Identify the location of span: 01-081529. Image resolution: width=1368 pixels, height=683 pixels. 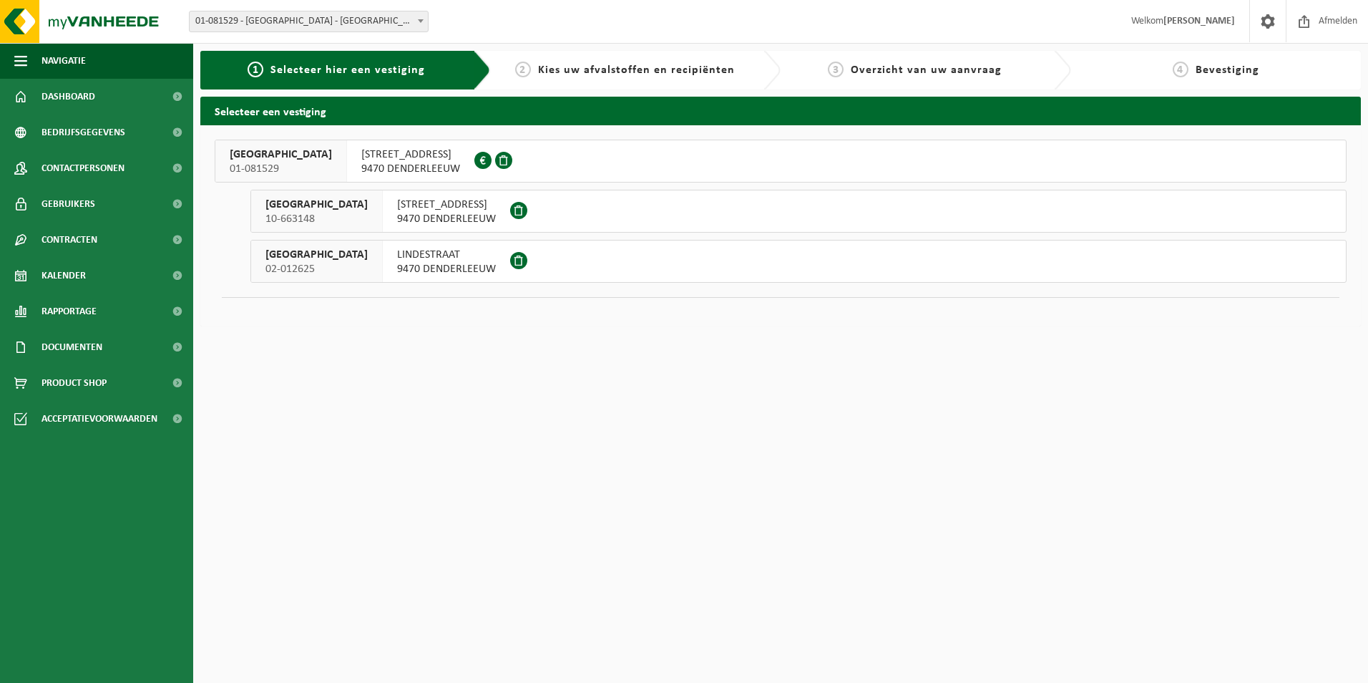
(281, 169).